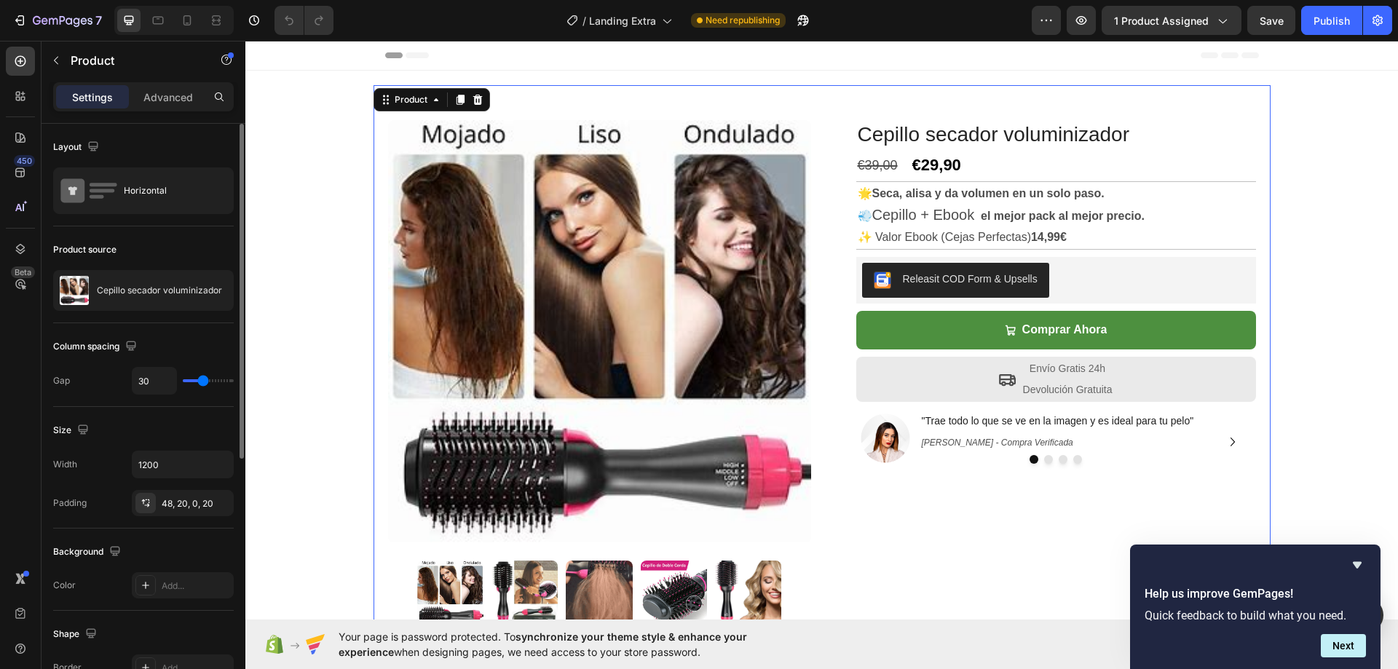  Describe the element at coordinates (1358, 565) in the screenshot. I see `button: Hide survey` at that location.